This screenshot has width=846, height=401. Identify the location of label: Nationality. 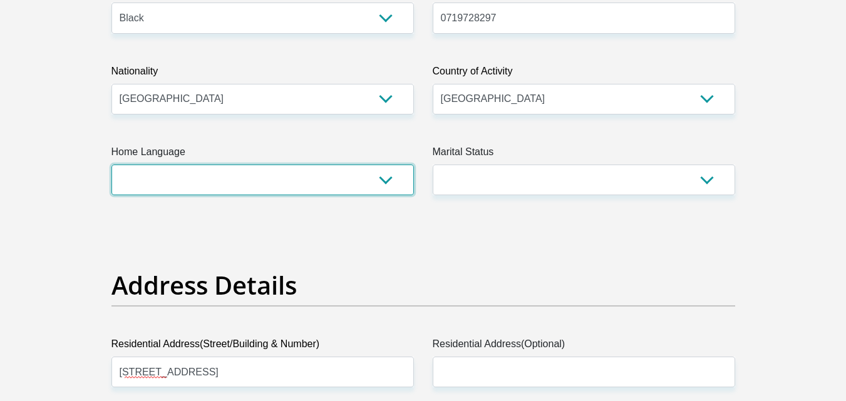
(262, 74).